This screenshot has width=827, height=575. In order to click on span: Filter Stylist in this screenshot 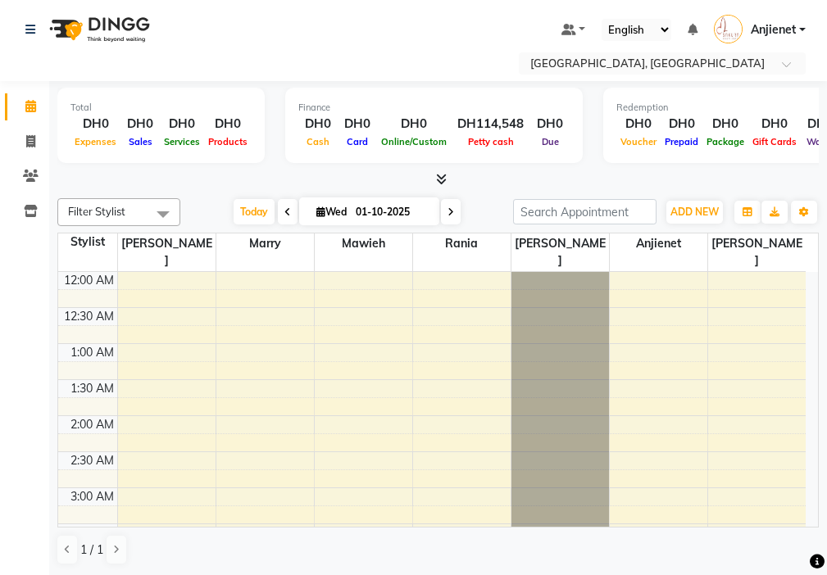, I will do `click(97, 211)`.